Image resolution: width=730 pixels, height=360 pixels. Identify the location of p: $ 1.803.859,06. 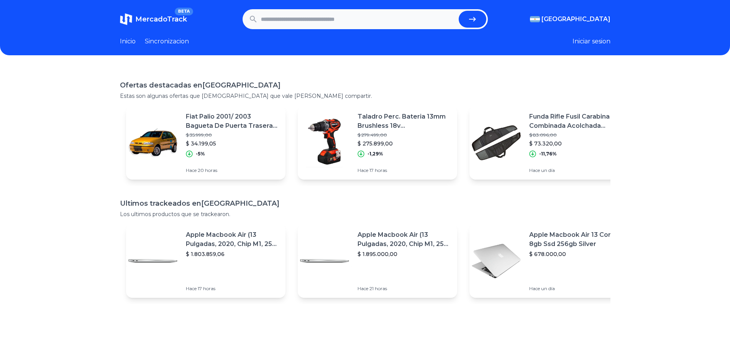
(233, 254).